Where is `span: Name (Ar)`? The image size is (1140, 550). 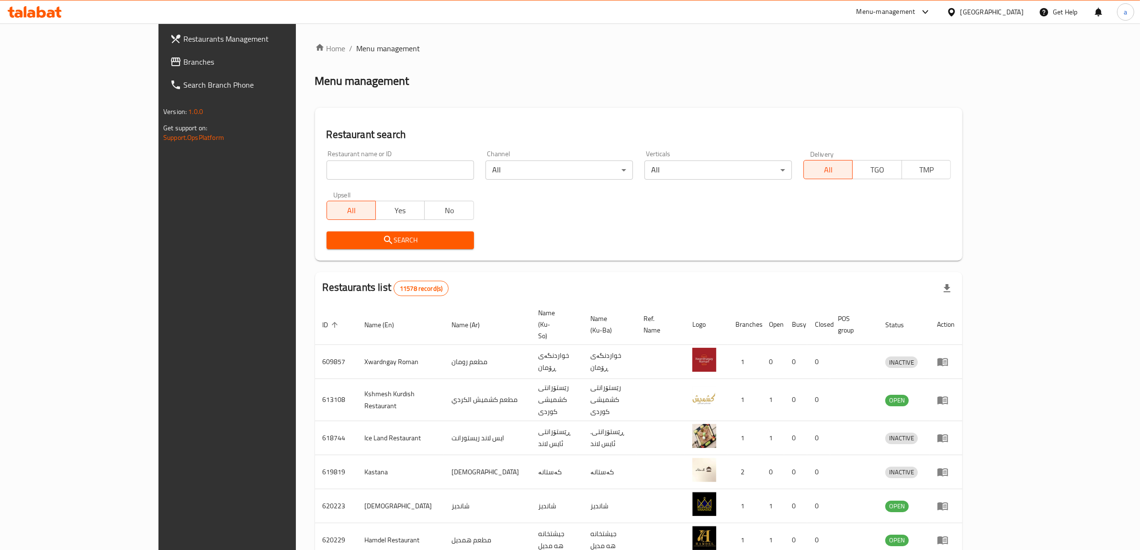 span: Name (Ar) is located at coordinates (472, 325).